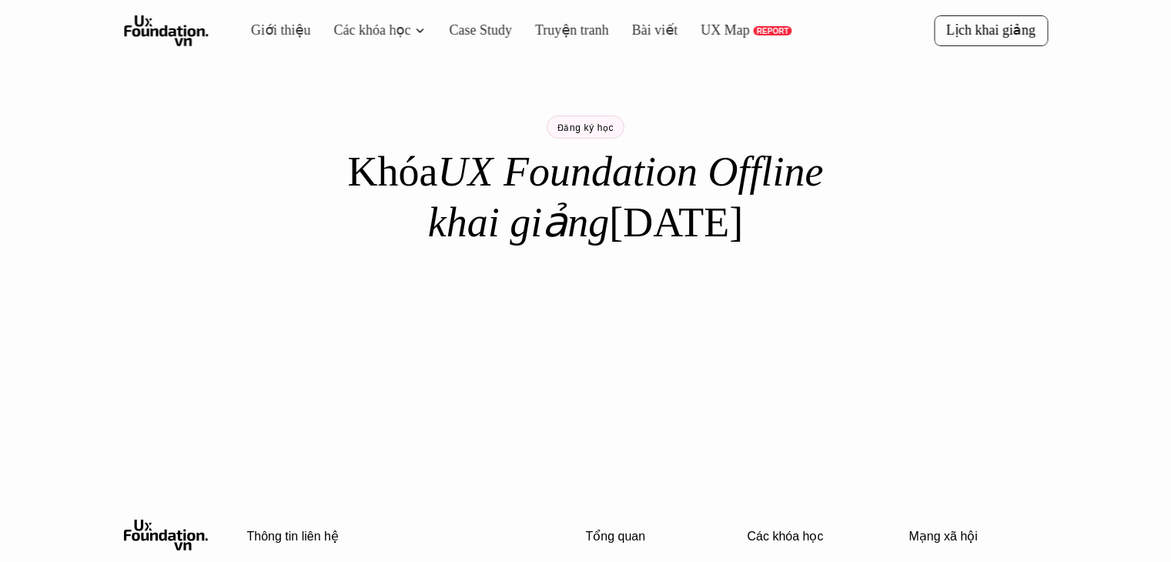 The width and height of the screenshot is (1171, 562). I want to click on p: REPORT, so click(758, 31).